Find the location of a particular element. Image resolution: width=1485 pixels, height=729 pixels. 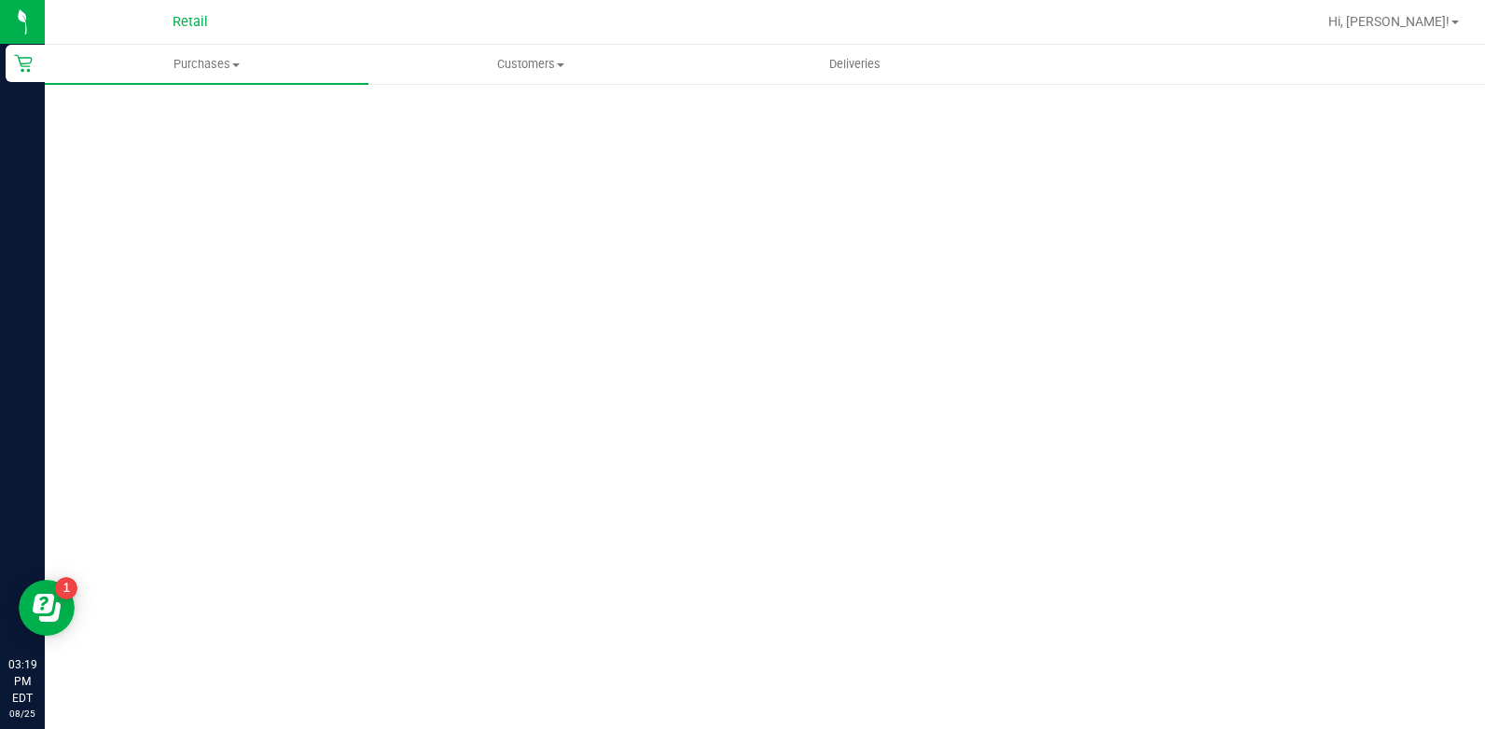

span: Retail is located at coordinates (190, 21).